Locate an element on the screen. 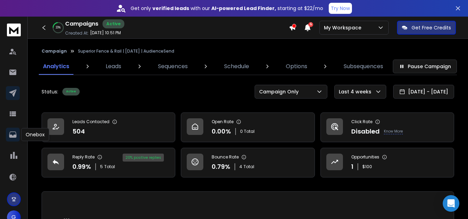 This screenshot has height=219, width=468. a: Analytics is located at coordinates (56, 66).